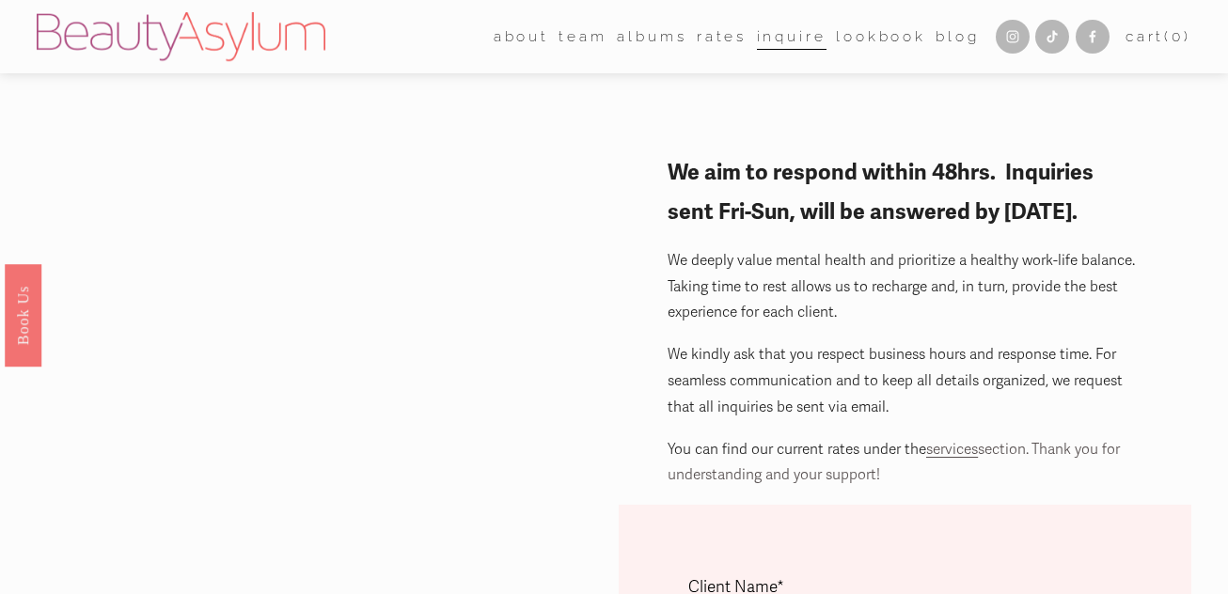 This screenshot has height=594, width=1228. Describe the element at coordinates (957, 37) in the screenshot. I see `a: Blog` at that location.